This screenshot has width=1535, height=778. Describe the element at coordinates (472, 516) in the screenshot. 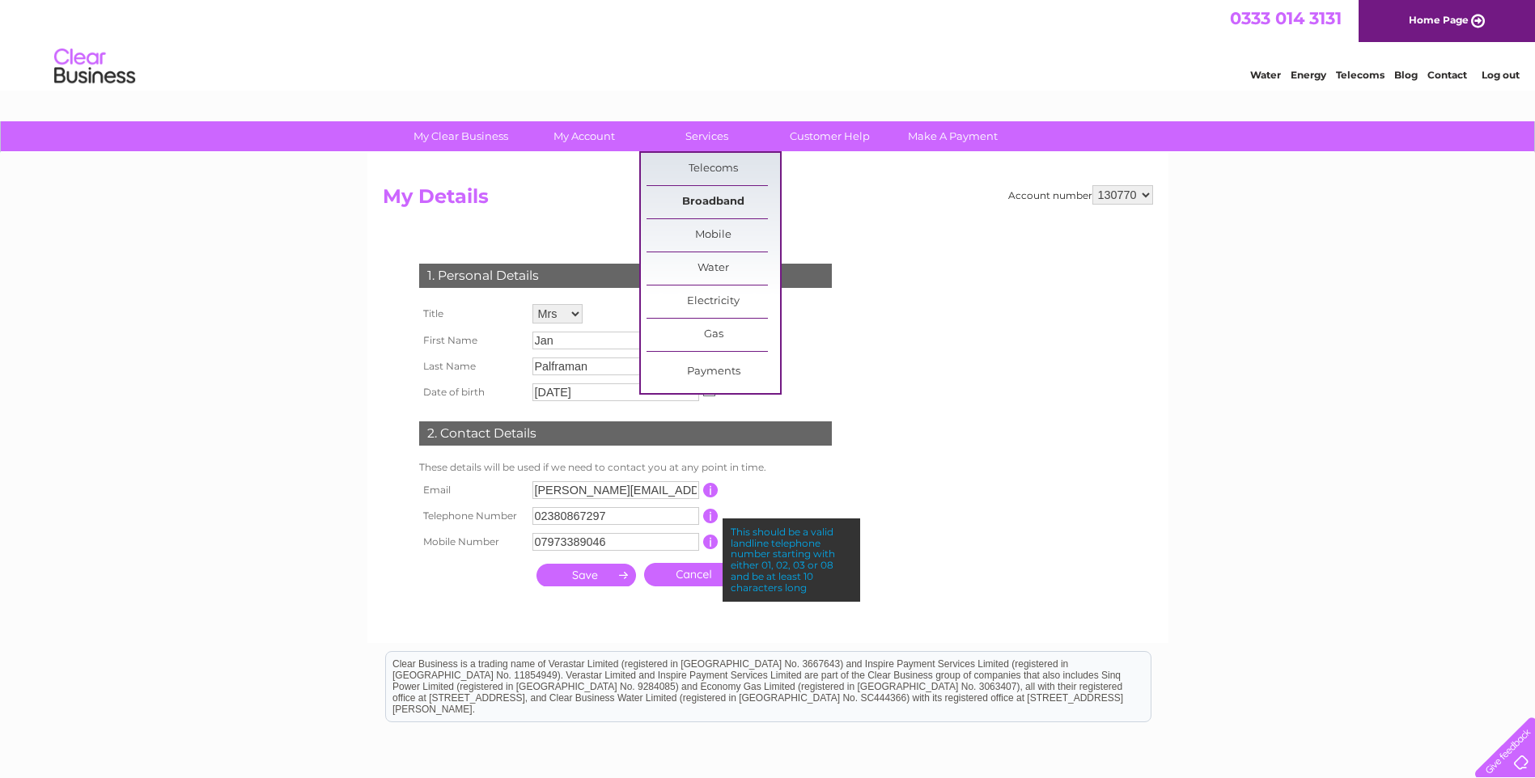

I see `th: Telephone Number` at that location.